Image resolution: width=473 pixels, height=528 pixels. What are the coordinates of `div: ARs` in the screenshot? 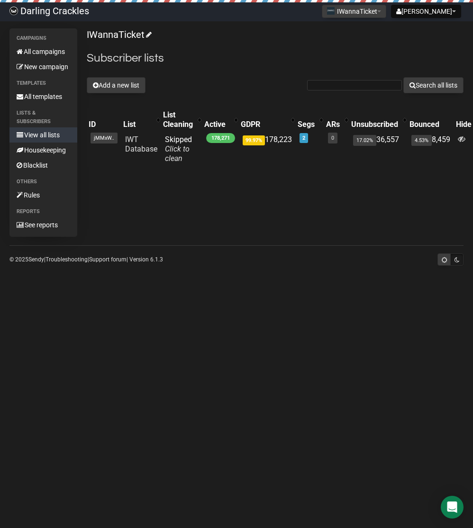 It's located at (333, 125).